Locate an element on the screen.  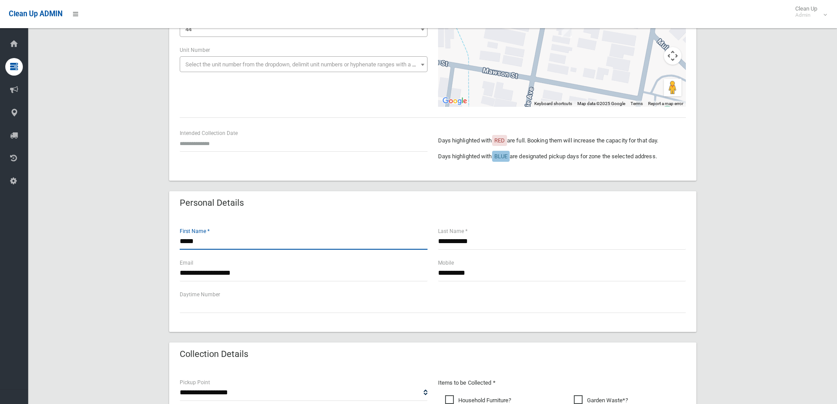
span: RED is located at coordinates (499, 140).